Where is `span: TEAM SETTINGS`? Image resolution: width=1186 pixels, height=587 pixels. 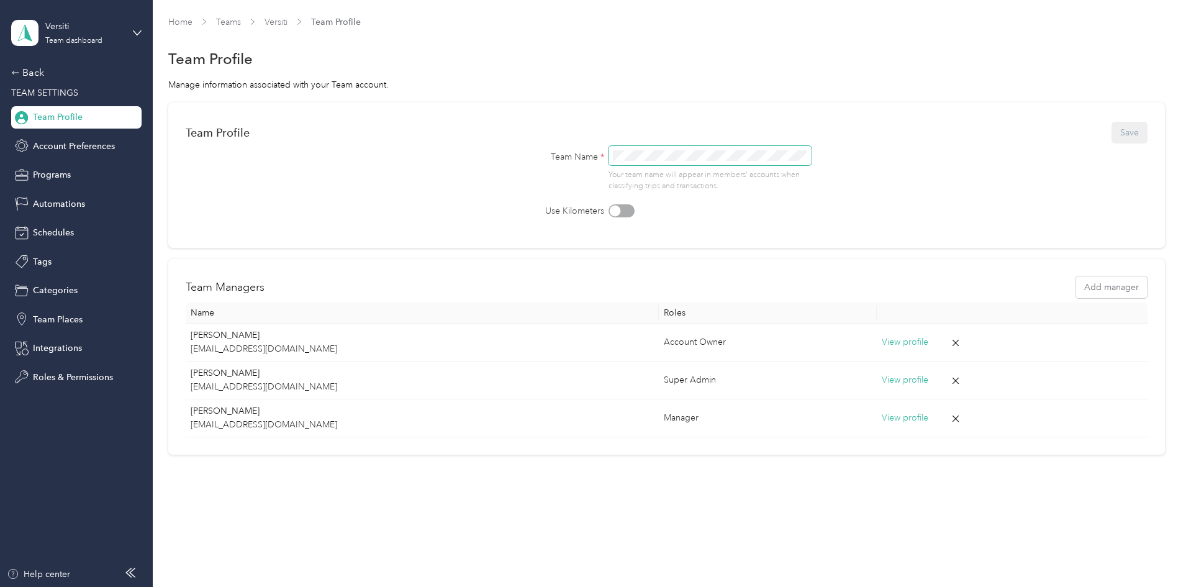
span: TEAM SETTINGS is located at coordinates (45, 93).